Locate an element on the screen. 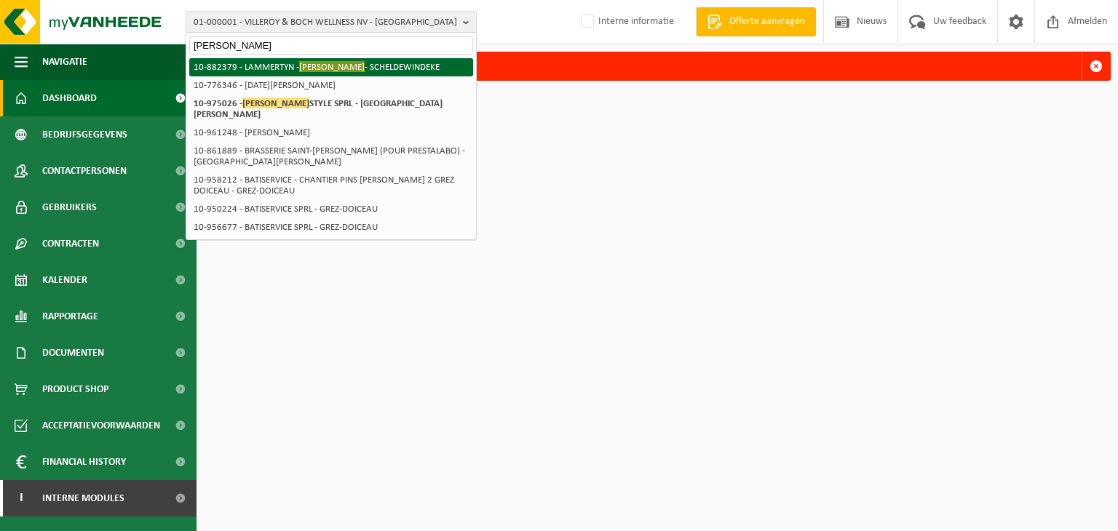 Image resolution: width=1118 pixels, height=531 pixels. span: Kalender is located at coordinates (65, 280).